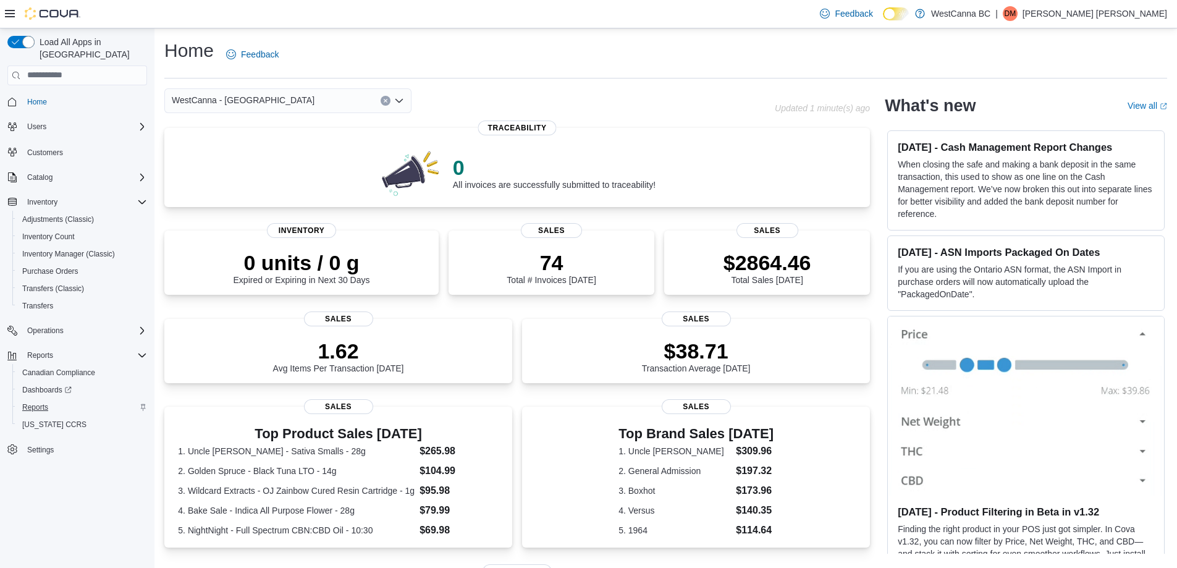  What do you see at coordinates (82, 306) in the screenshot?
I see `span: Transfers` at bounding box center [82, 306].